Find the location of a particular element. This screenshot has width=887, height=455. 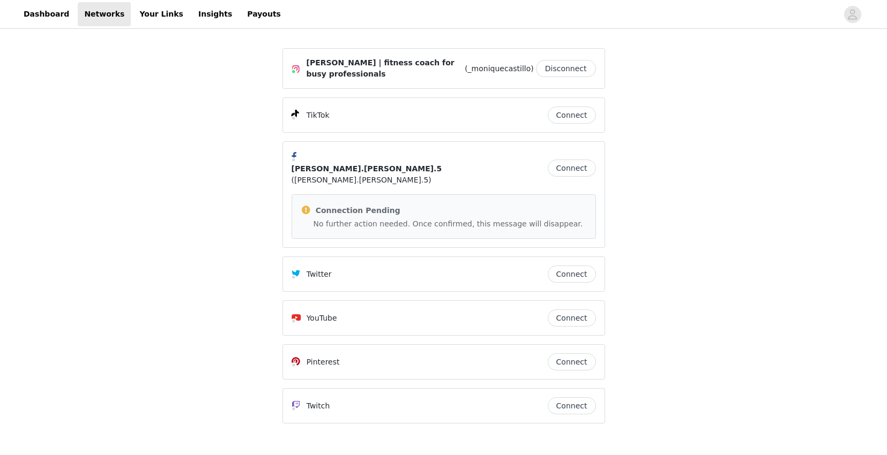

div: avatar is located at coordinates (852, 14).